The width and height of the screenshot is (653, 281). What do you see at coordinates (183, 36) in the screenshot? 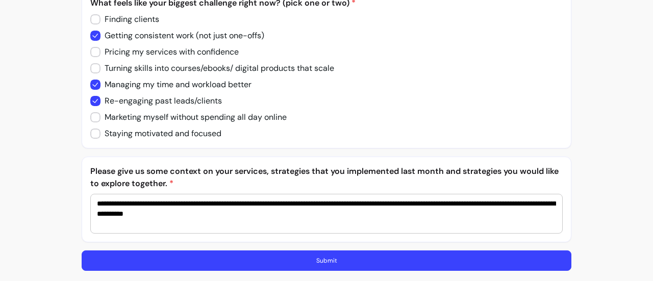
I see `input: Getting consistent work (not just one-offs)` at bounding box center [183, 36].